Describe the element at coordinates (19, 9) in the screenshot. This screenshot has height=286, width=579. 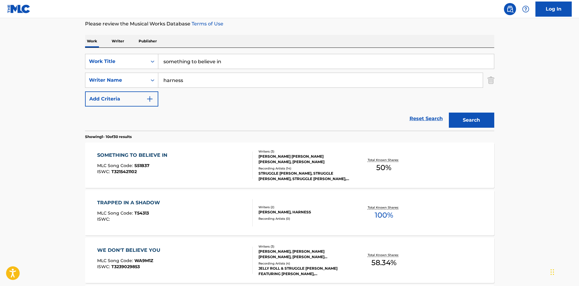
I see `img: MLC Logo` at that location.